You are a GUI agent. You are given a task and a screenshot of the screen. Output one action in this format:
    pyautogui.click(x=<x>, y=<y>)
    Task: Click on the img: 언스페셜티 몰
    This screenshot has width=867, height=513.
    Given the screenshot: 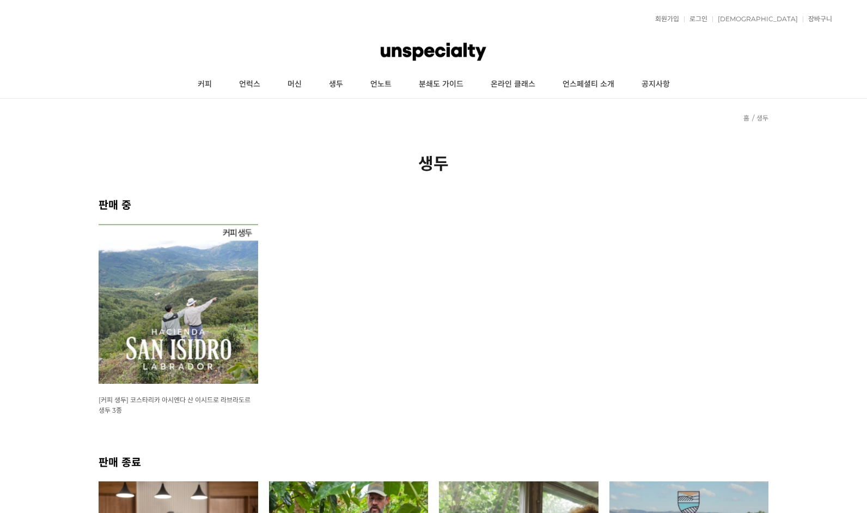 What is the action you would take?
    pyautogui.click(x=434, y=52)
    